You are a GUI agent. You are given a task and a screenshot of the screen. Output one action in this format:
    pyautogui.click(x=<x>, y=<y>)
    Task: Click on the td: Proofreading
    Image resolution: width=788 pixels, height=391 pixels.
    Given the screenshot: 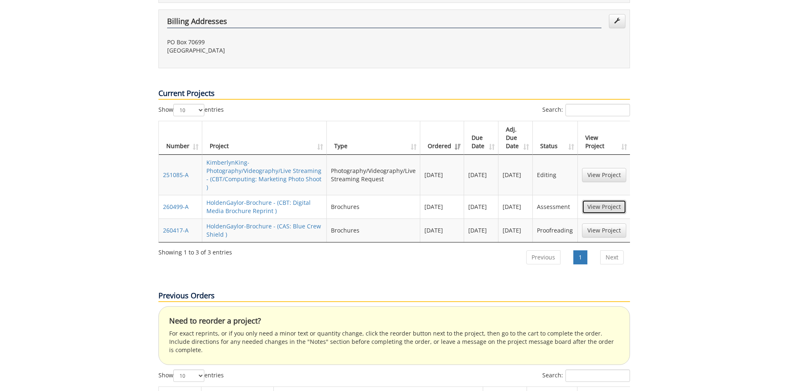 What is the action you would take?
    pyautogui.click(x=555, y=230)
    